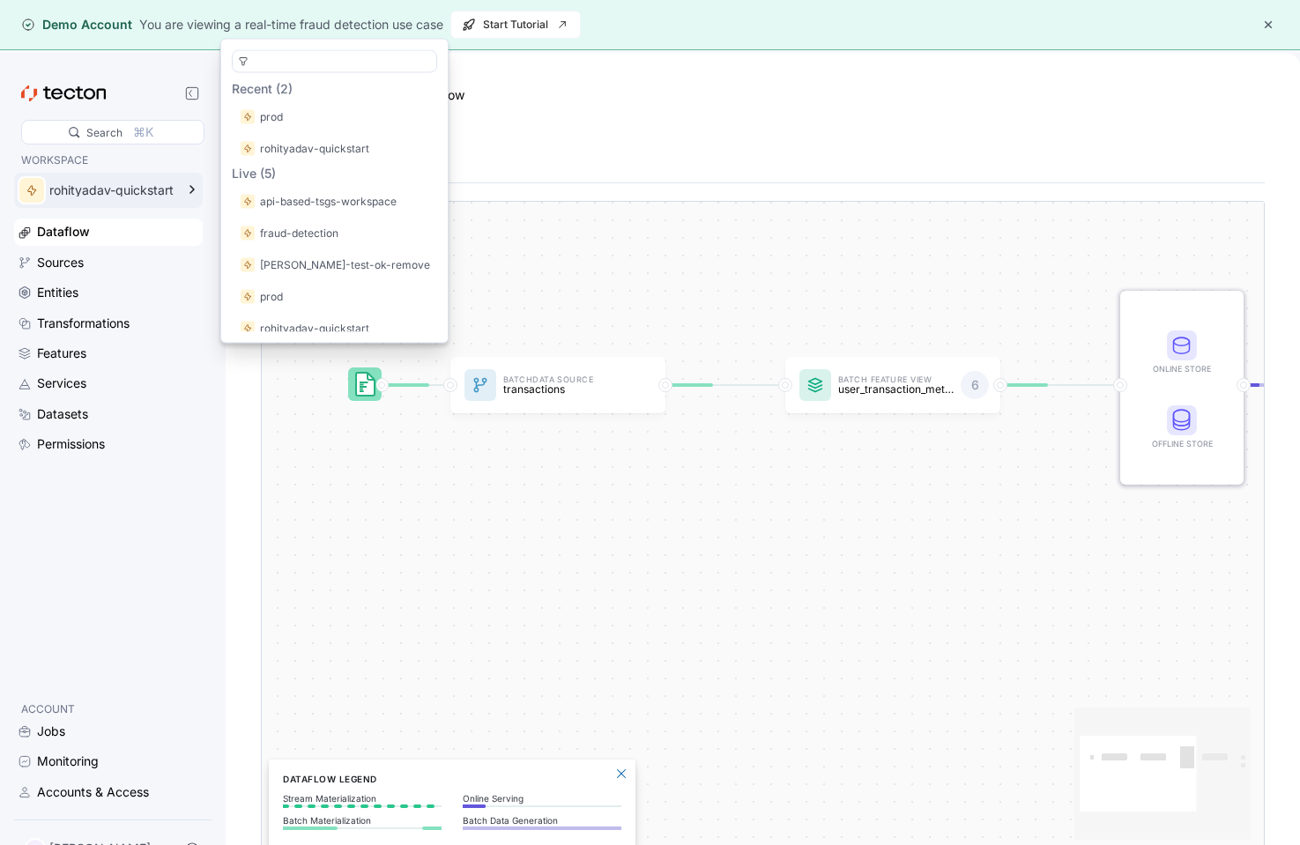 The width and height of the screenshot is (1300, 845). I want to click on p: Batch Materialization, so click(362, 820).